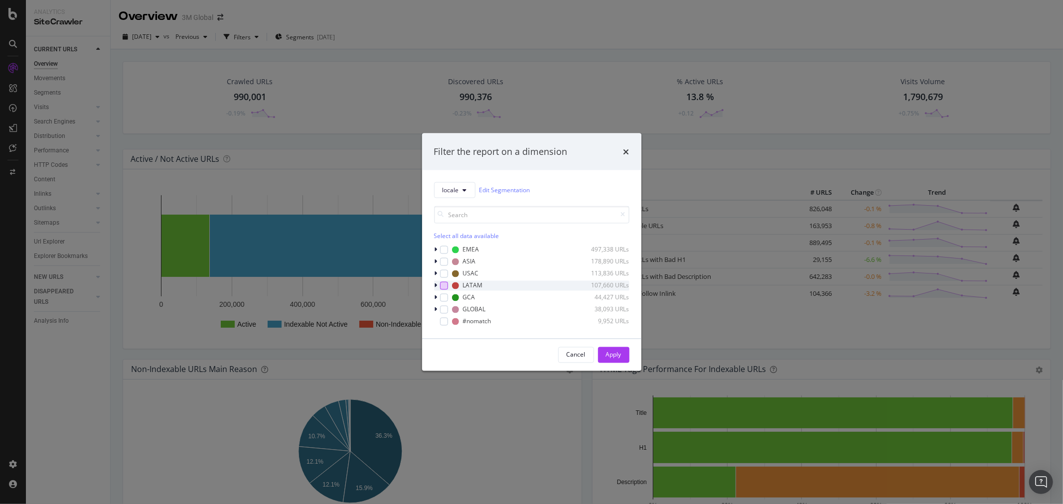  What do you see at coordinates (576, 355) in the screenshot?
I see `button: Cancel` at bounding box center [576, 355].